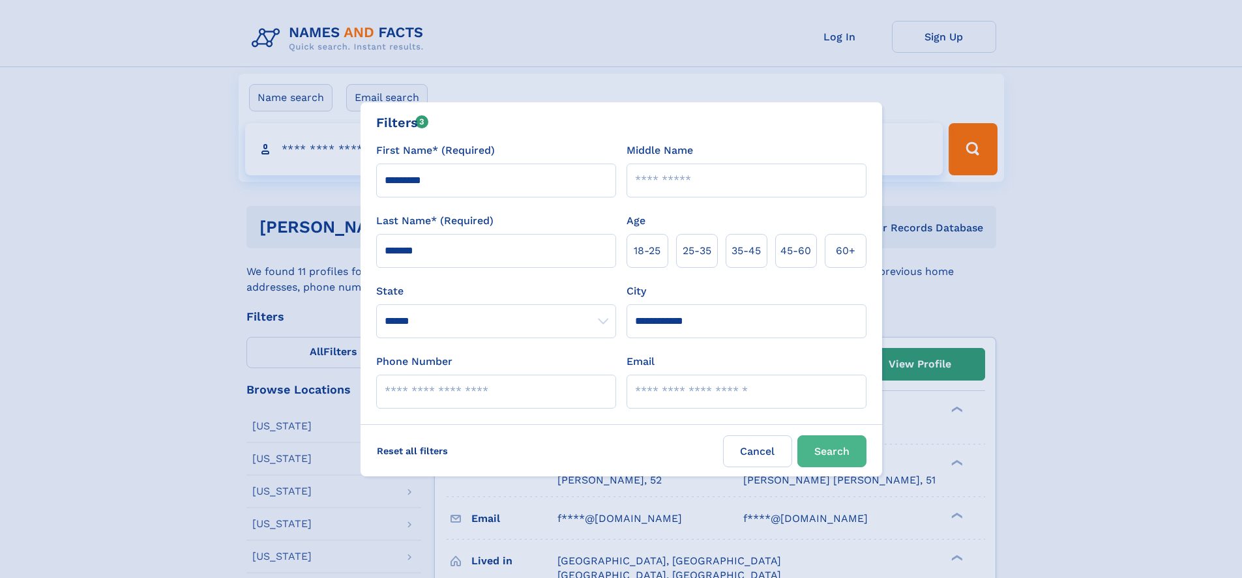 Image resolution: width=1242 pixels, height=578 pixels. I want to click on span: 25‑35, so click(697, 251).